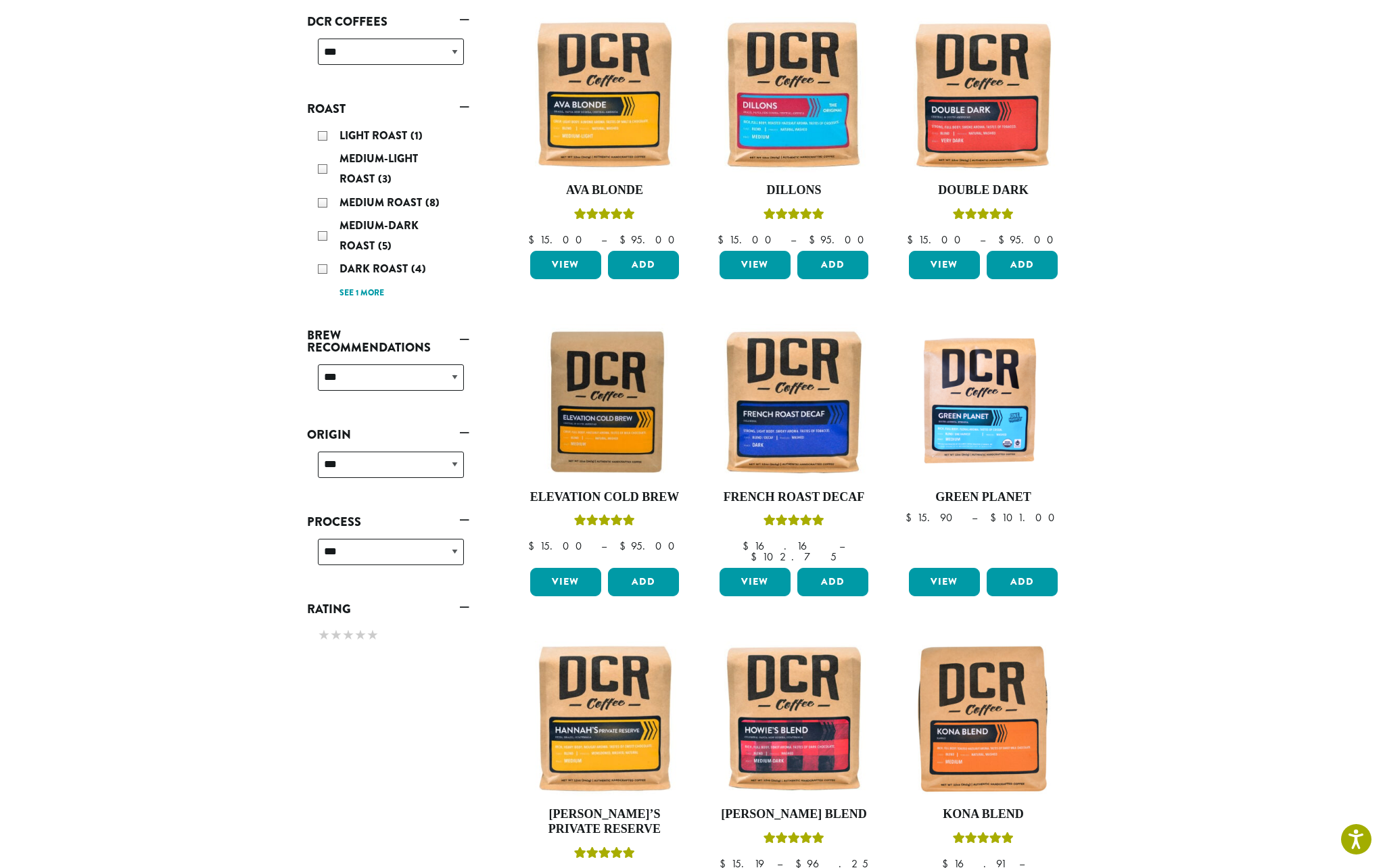 This screenshot has width=1385, height=868. I want to click on img: Howies-Blend-12oz-300x300.jpg, so click(794, 719).